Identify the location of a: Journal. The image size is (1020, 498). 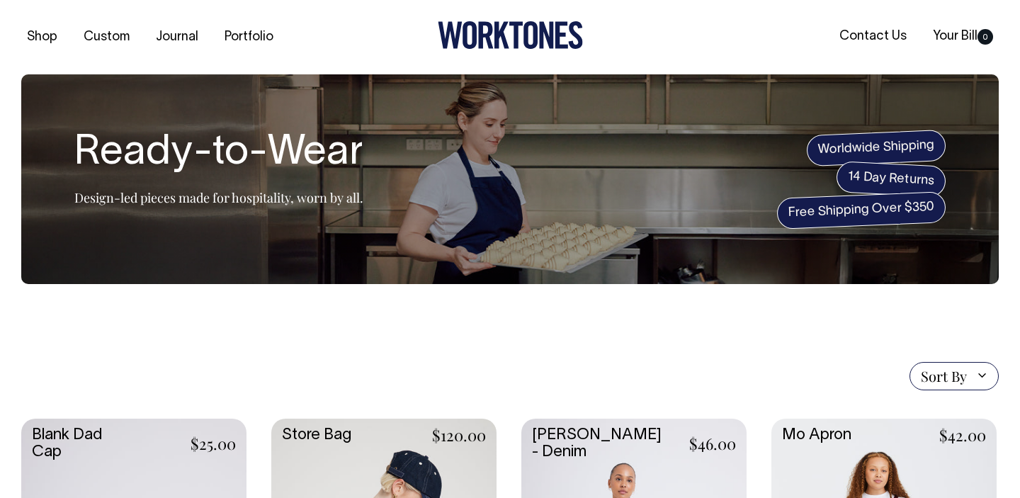
(177, 37).